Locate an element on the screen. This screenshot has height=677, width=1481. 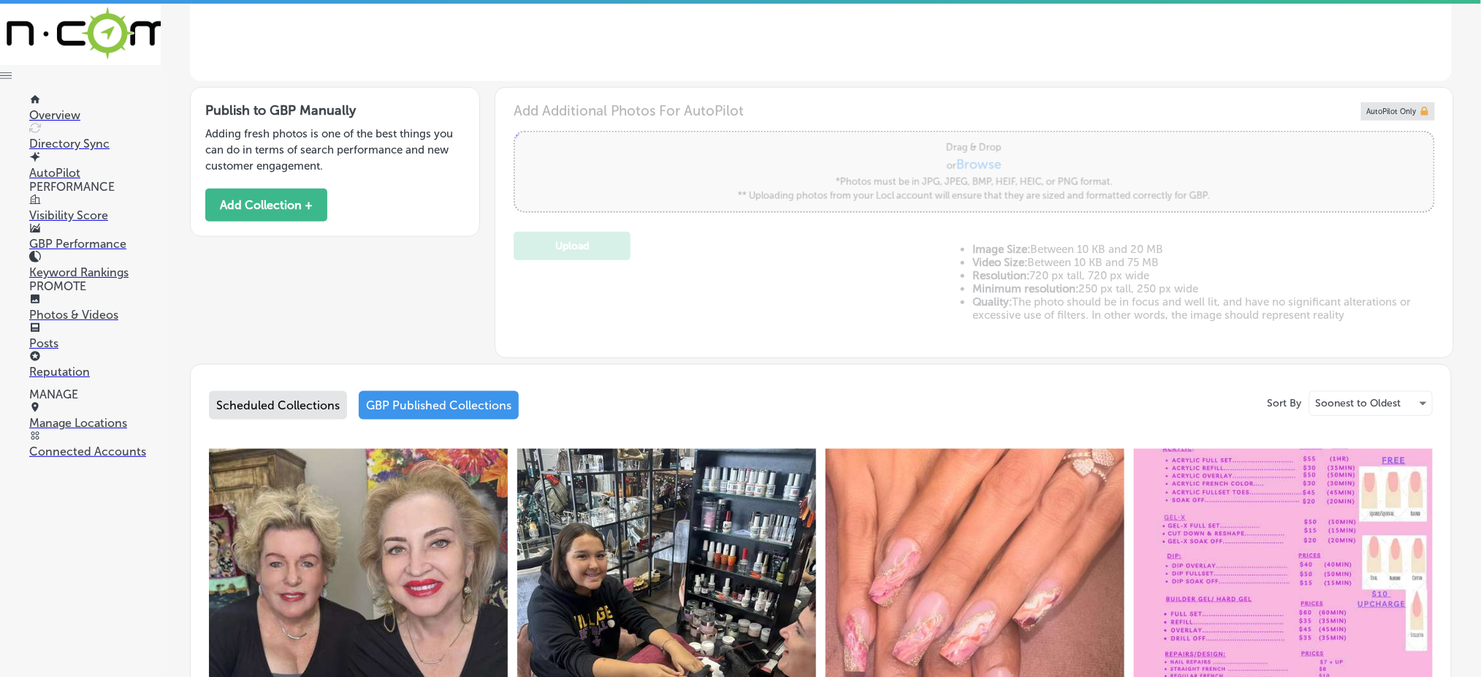
a: AutoPilot is located at coordinates (95, 166).